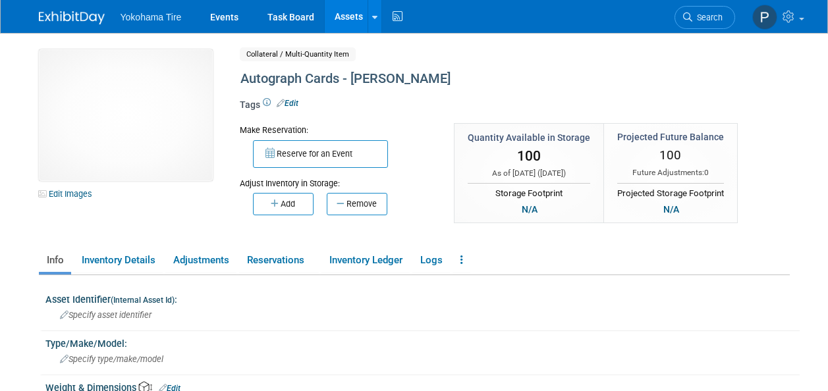 Image resolution: width=828 pixels, height=391 pixels. I want to click on div: Future Adjustments:, so click(671, 173).